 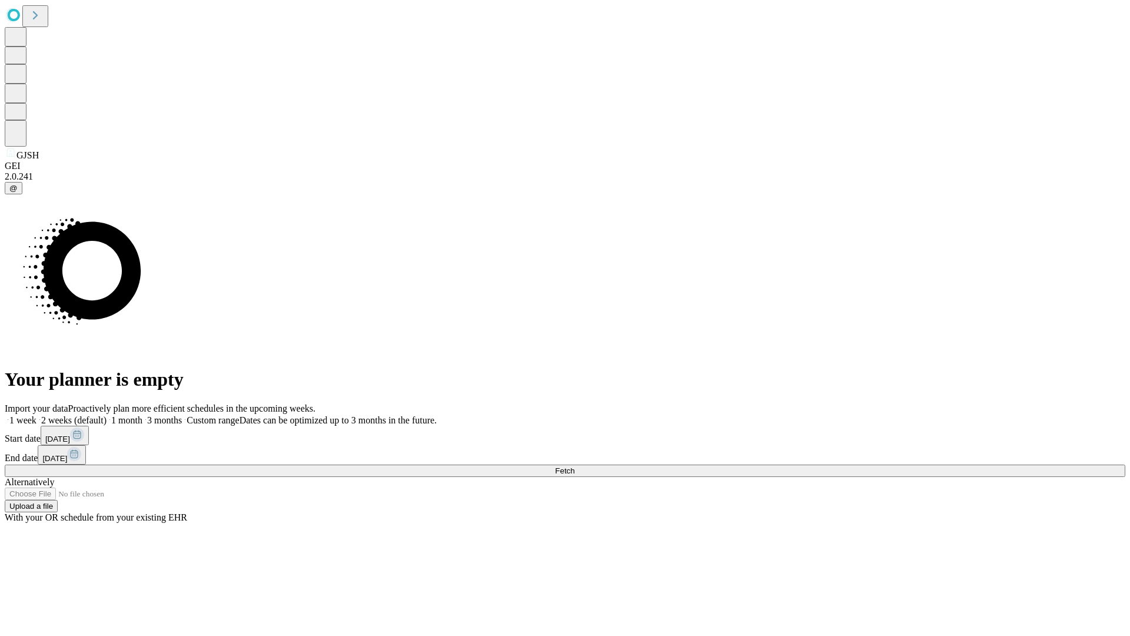 I want to click on span: Fetch, so click(x=565, y=470).